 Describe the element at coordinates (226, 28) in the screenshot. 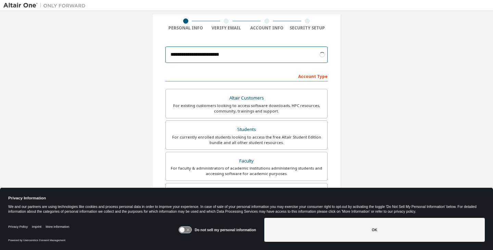

I see `div: Verify Email` at that location.